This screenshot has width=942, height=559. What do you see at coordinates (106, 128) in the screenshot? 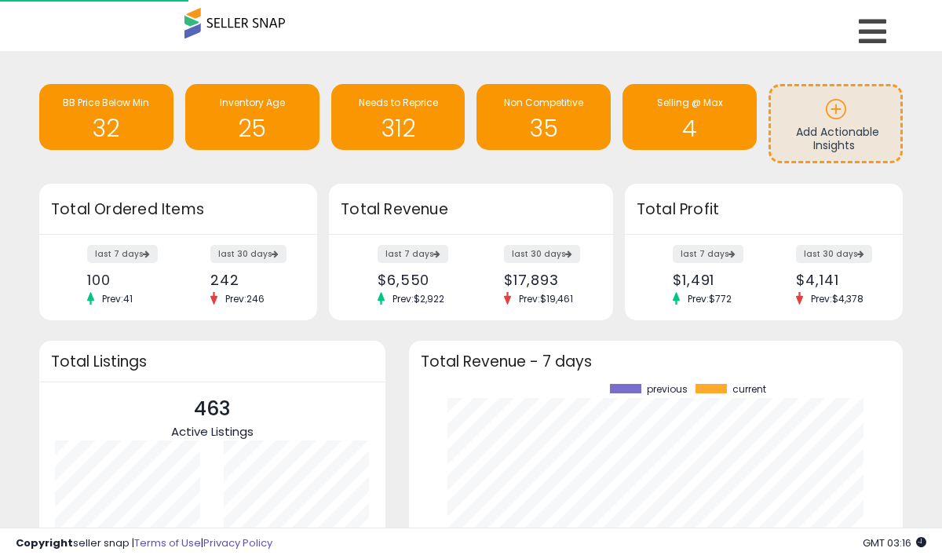
I see `h1: 32` at bounding box center [106, 128].